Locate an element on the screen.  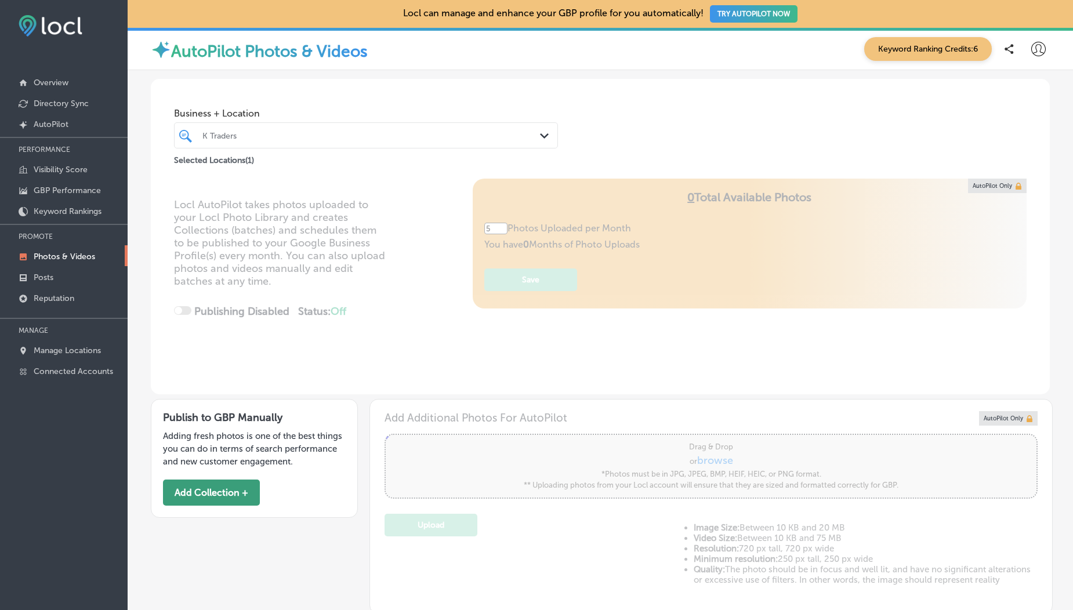
p: Connected Accounts is located at coordinates (73, 371).